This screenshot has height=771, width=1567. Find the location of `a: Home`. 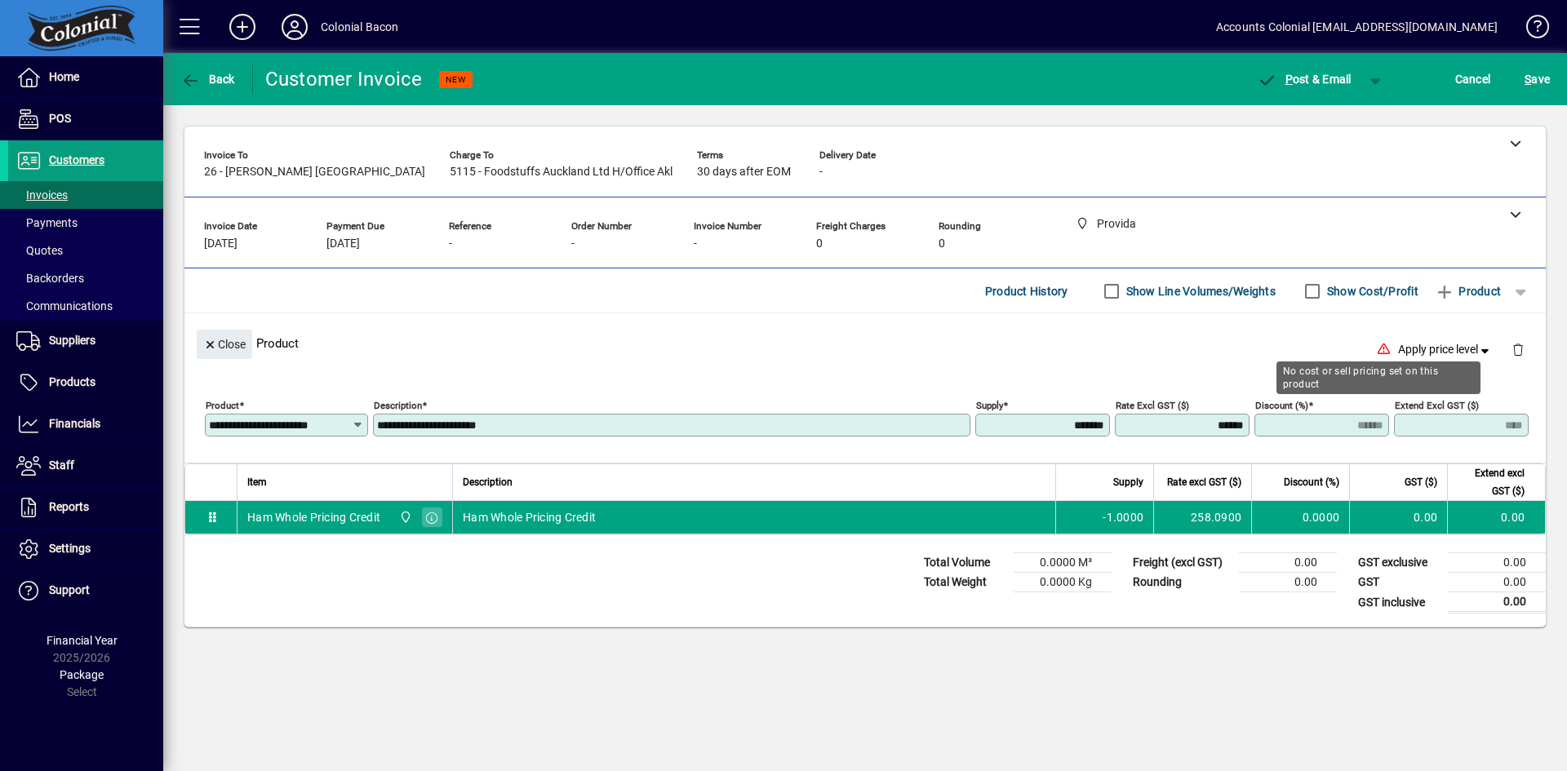

a: Home is located at coordinates (86, 78).